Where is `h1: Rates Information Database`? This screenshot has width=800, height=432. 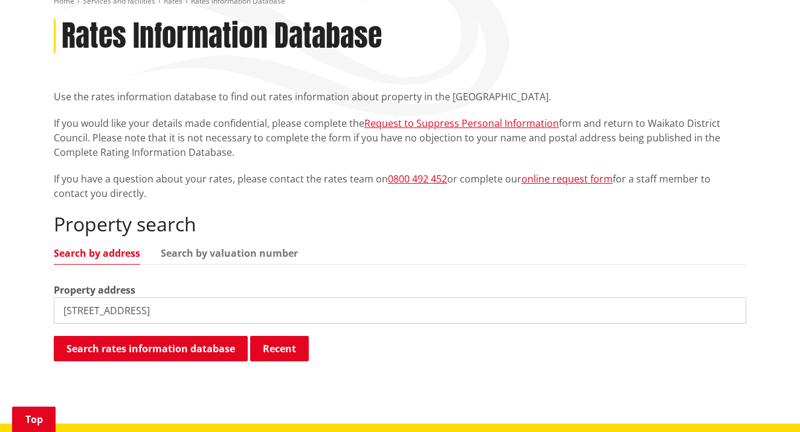 h1: Rates Information Database is located at coordinates (222, 36).